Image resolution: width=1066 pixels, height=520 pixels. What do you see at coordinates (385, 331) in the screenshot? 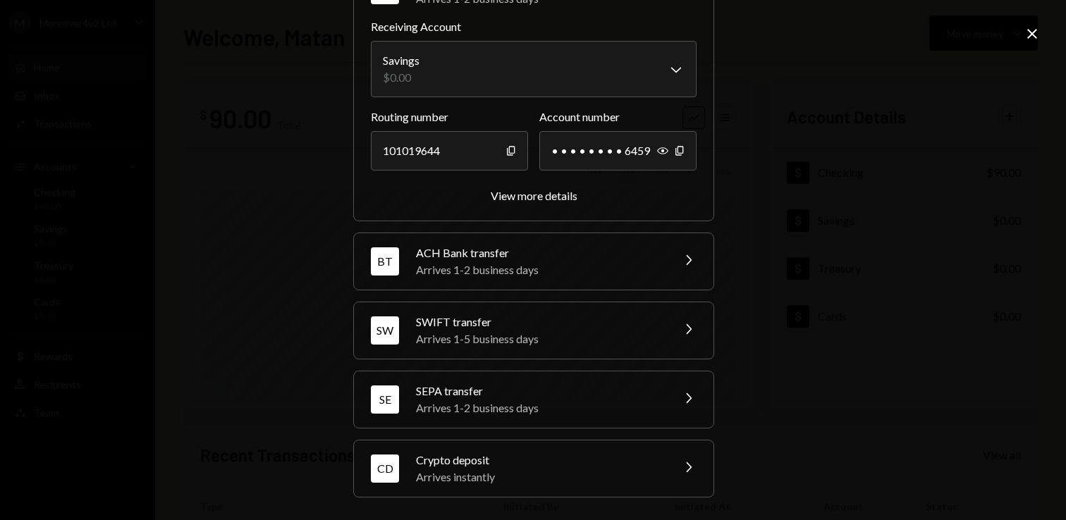
I see `div: SW` at bounding box center [385, 331].